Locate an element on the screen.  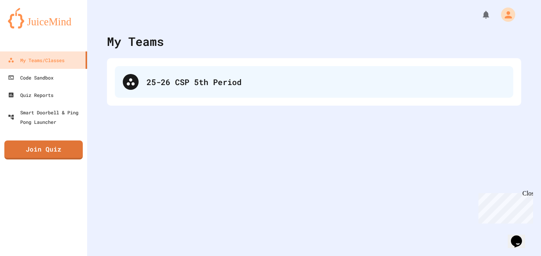
div: Code Sandbox is located at coordinates (30, 78).